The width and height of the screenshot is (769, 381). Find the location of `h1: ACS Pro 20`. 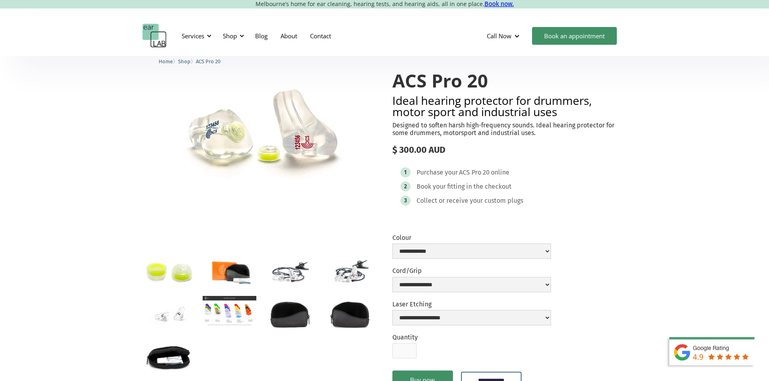

h1: ACS Pro 20 is located at coordinates (509, 81).